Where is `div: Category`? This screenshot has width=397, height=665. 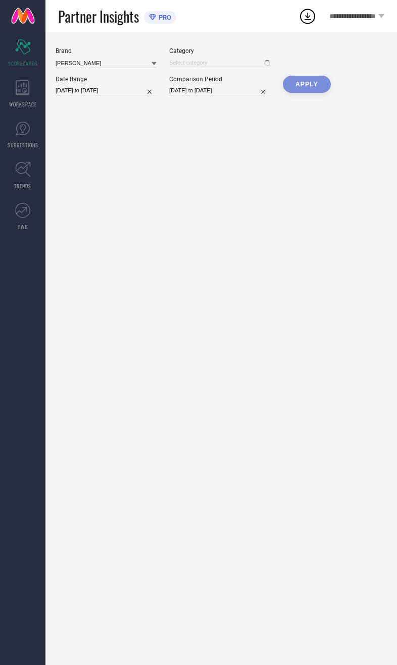 div: Category is located at coordinates (220, 51).